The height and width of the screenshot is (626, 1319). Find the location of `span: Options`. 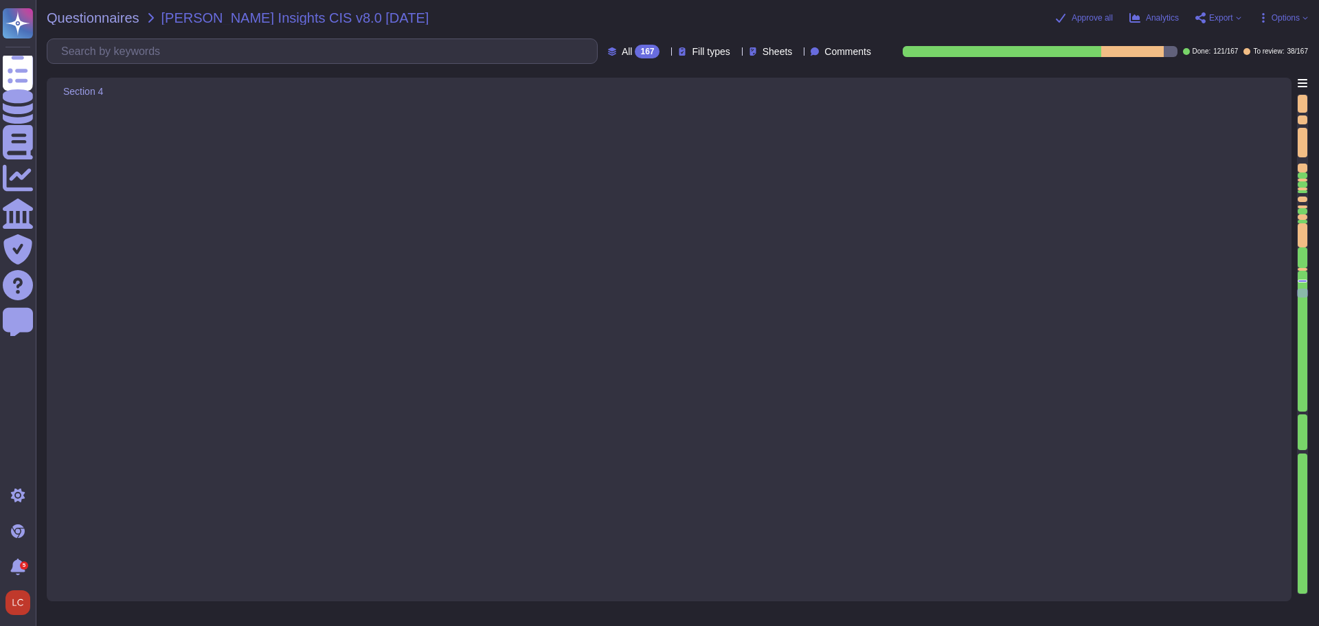

span: Options is located at coordinates (1285, 18).